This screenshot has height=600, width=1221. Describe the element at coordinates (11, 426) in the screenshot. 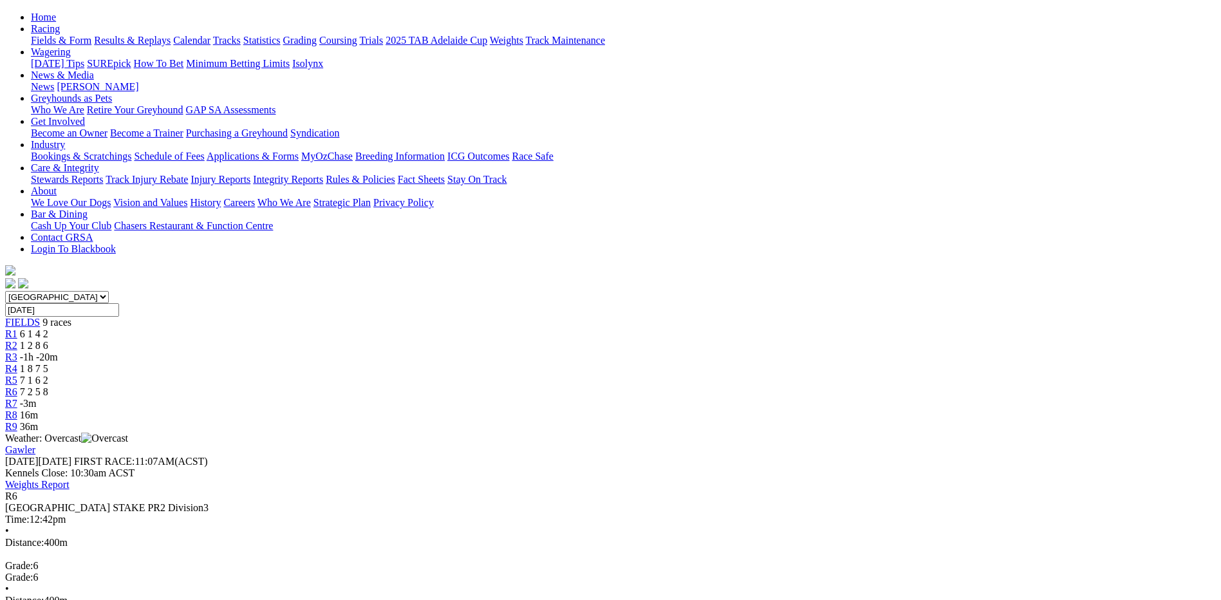

I see `span: R9` at that location.